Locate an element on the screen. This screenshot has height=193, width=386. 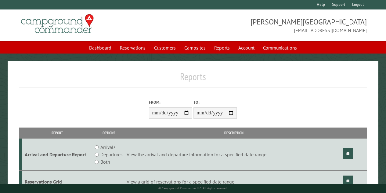
a: Customers is located at coordinates (165, 48).